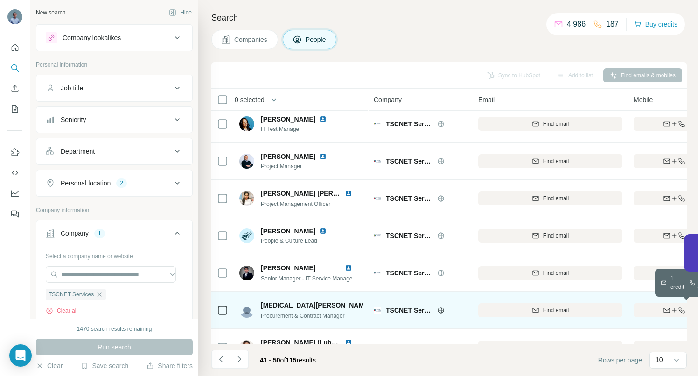  Describe the element at coordinates (15, 194) in the screenshot. I see `button: Dashboard` at that location.